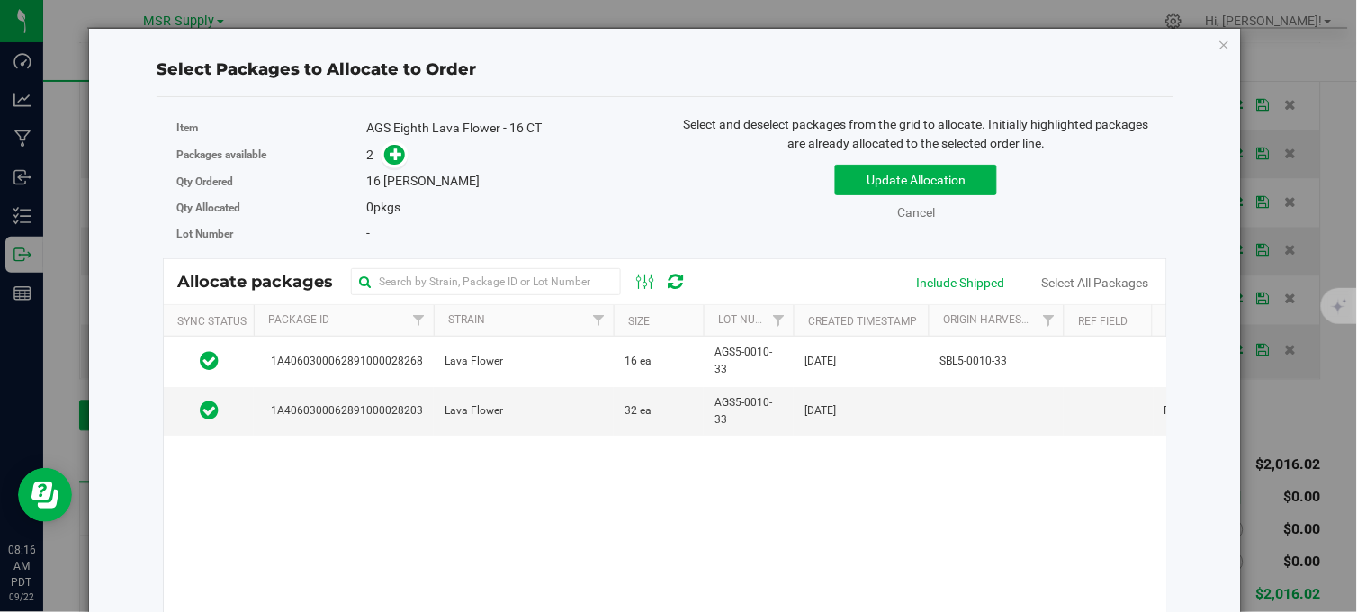  Describe the element at coordinates (916, 212) in the screenshot. I see `a: Cancel` at that location.